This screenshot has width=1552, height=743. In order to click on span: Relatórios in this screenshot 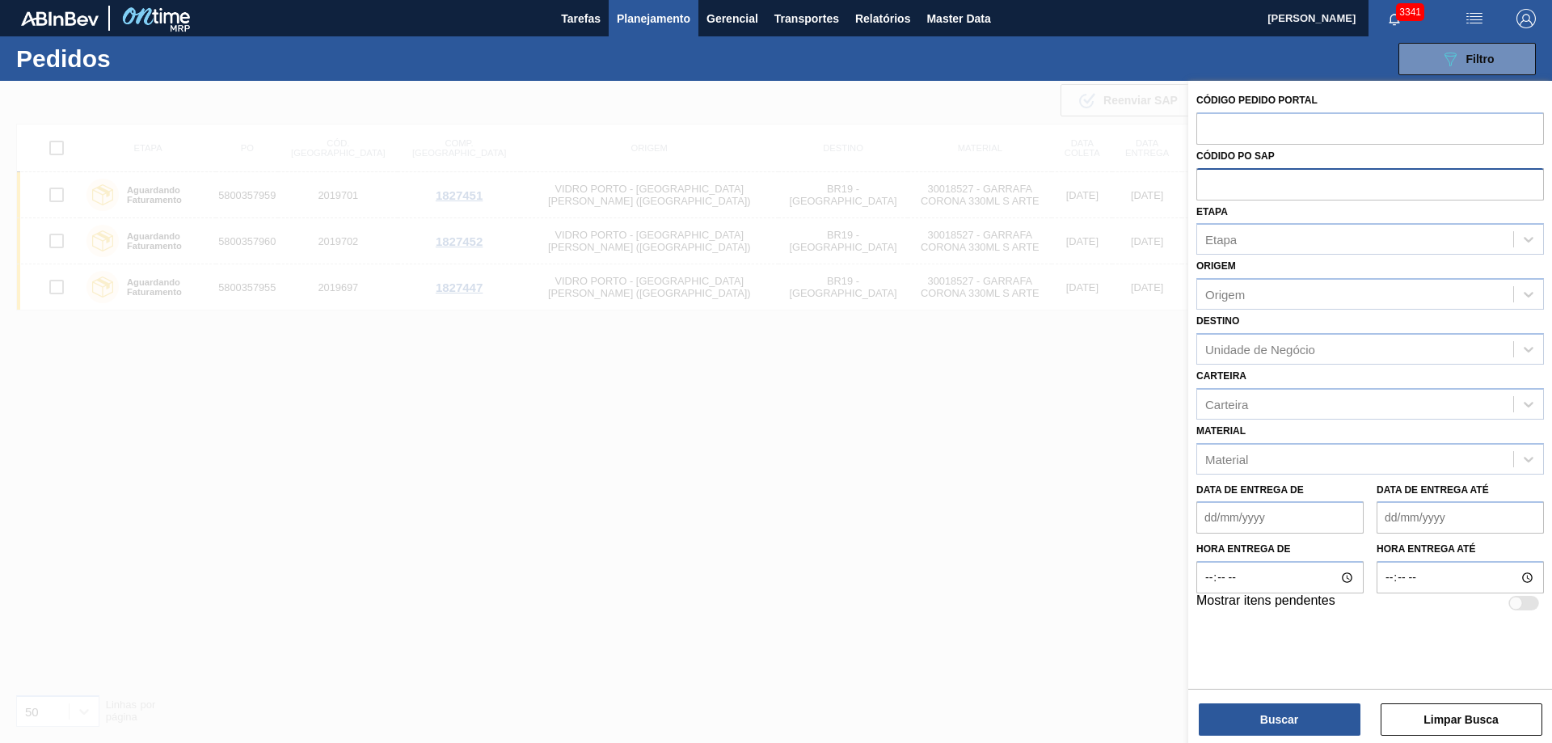, I will do `click(882, 19)`.